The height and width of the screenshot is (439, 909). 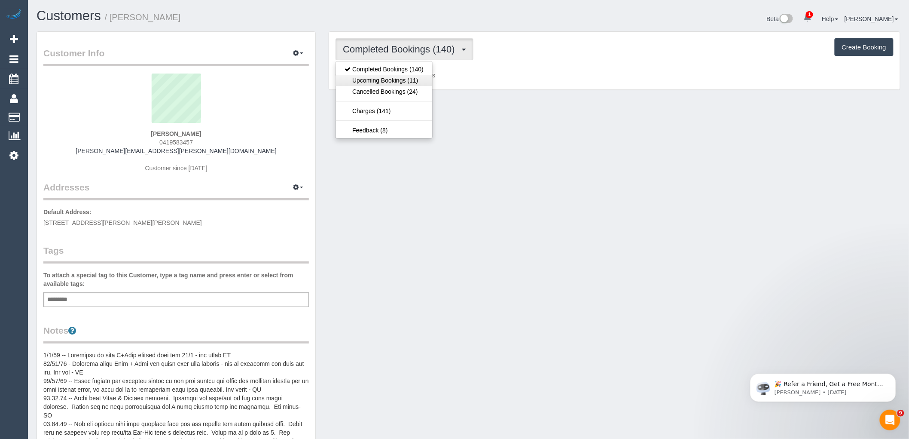 What do you see at coordinates (176, 333) in the screenshot?
I see `legend: Notes` at bounding box center [176, 333].